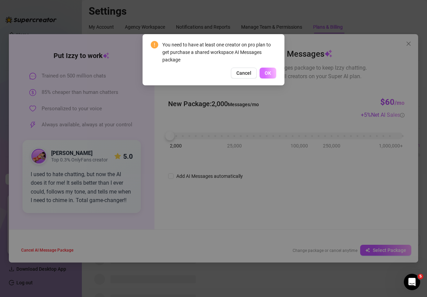 This screenshot has width=427, height=297. I want to click on span: OK, so click(268, 73).